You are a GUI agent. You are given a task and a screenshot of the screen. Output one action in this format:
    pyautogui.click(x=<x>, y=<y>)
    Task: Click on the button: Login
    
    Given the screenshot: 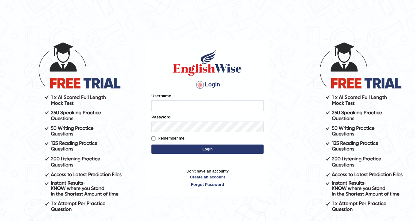 What is the action you would take?
    pyautogui.click(x=207, y=149)
    